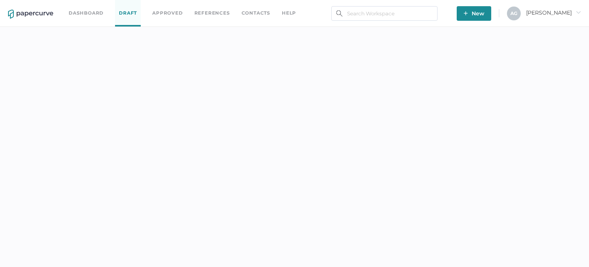 Image resolution: width=589 pixels, height=267 pixels. What do you see at coordinates (212, 13) in the screenshot?
I see `a: References` at bounding box center [212, 13].